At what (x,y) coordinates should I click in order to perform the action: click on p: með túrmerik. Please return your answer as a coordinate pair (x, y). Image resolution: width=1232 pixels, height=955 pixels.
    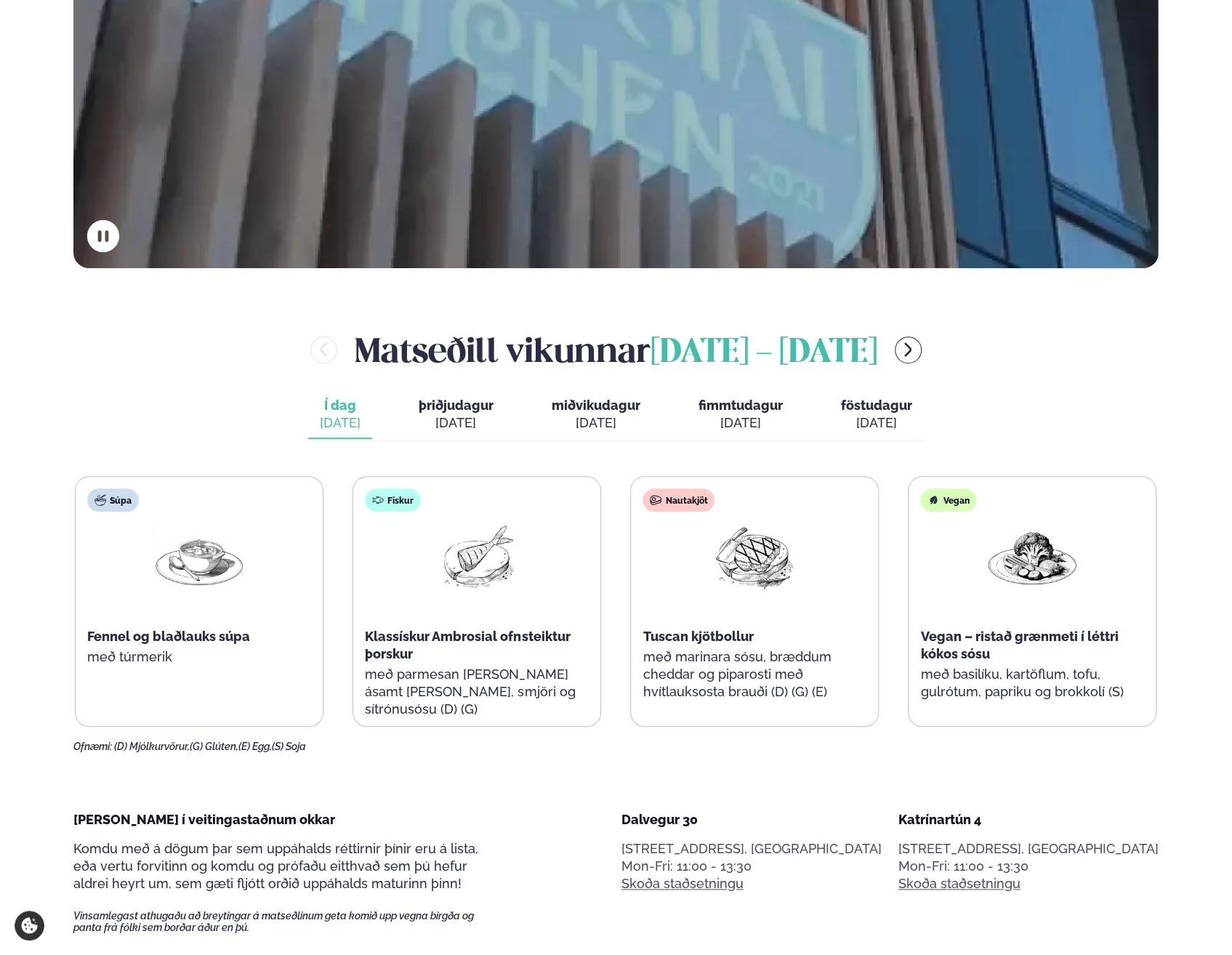
    Looking at the image, I should click on (199, 657).